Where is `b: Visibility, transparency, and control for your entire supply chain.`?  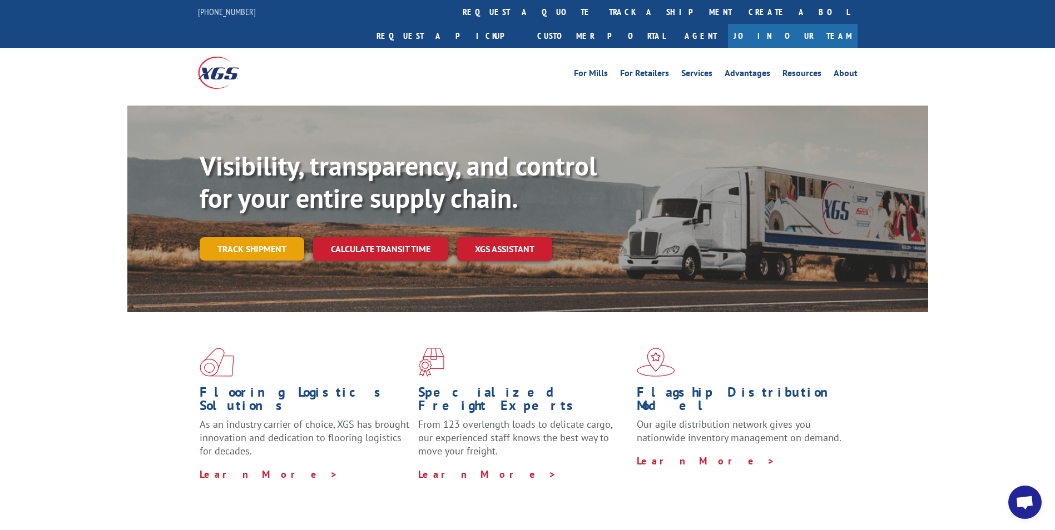
b: Visibility, transparency, and control for your entire supply chain. is located at coordinates (398, 182).